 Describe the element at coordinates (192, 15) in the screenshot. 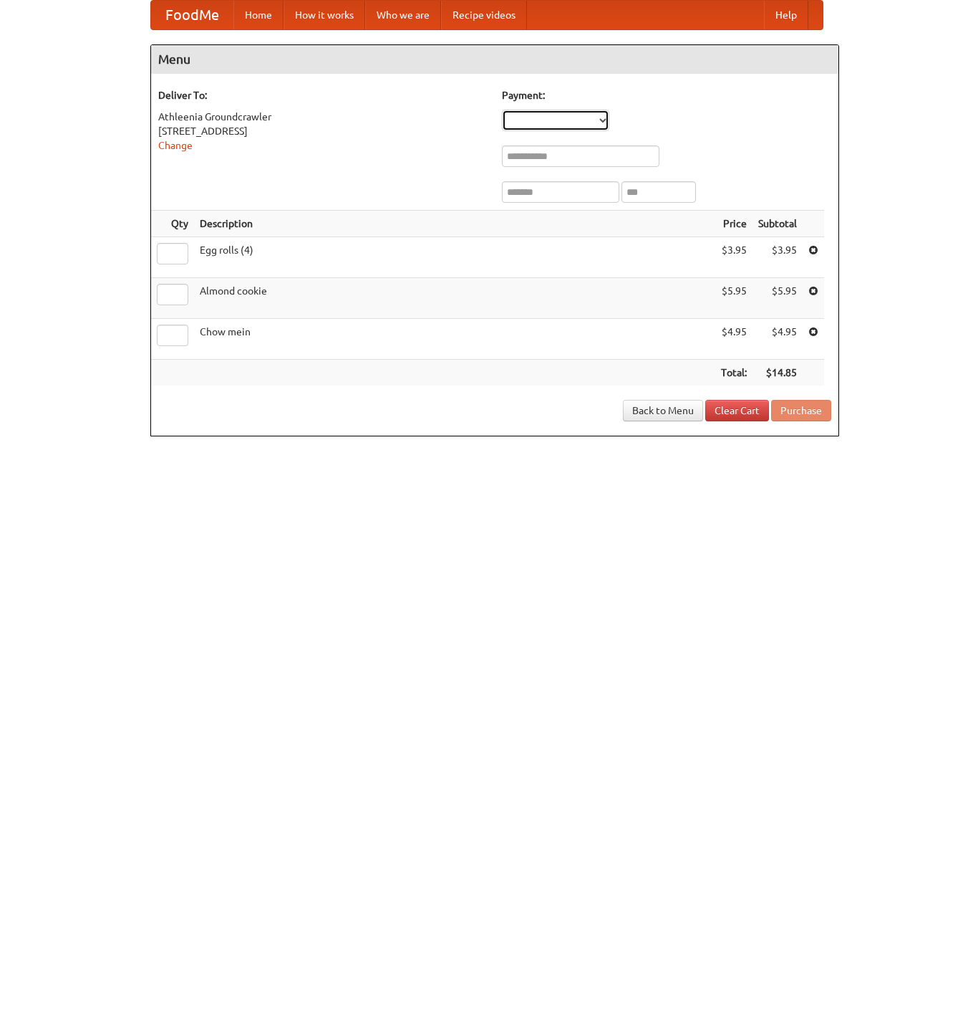

I see `a: FoodMe` at that location.